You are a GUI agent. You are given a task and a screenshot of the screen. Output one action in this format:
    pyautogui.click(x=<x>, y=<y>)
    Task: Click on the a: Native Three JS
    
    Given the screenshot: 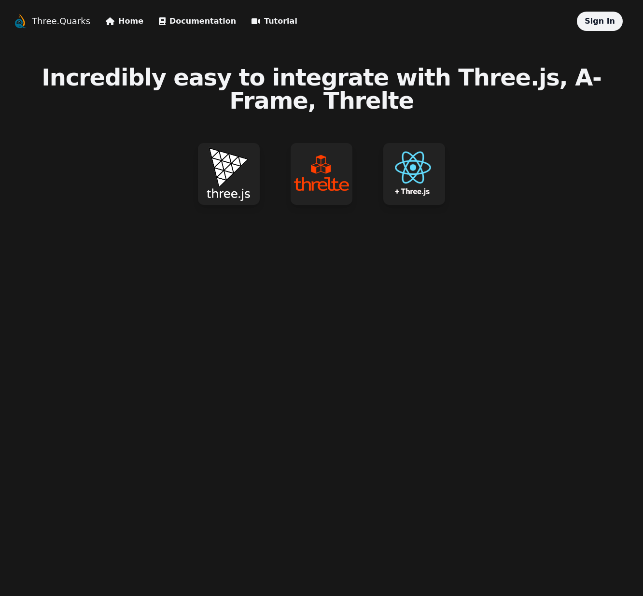 What is the action you would take?
    pyautogui.click(x=229, y=174)
    